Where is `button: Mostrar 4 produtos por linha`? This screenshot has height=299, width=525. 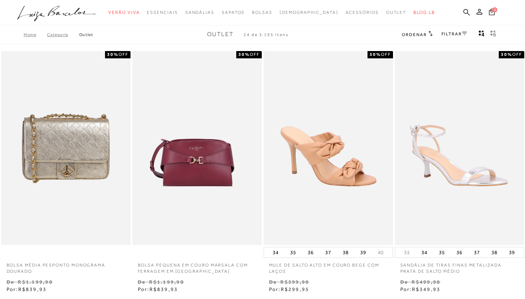 button: Mostrar 4 produtos por linha is located at coordinates (481, 35).